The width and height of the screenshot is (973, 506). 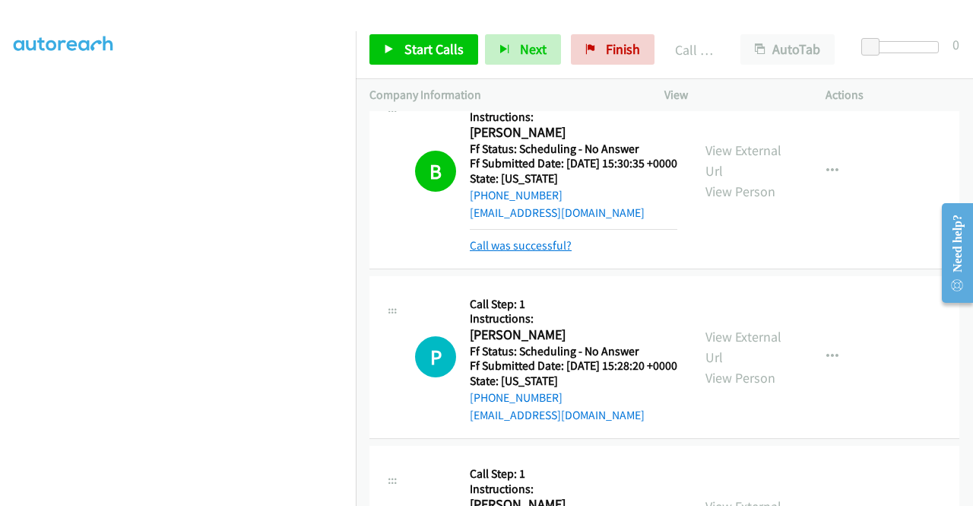 I want to click on div: Need help?, so click(x=27, y=51).